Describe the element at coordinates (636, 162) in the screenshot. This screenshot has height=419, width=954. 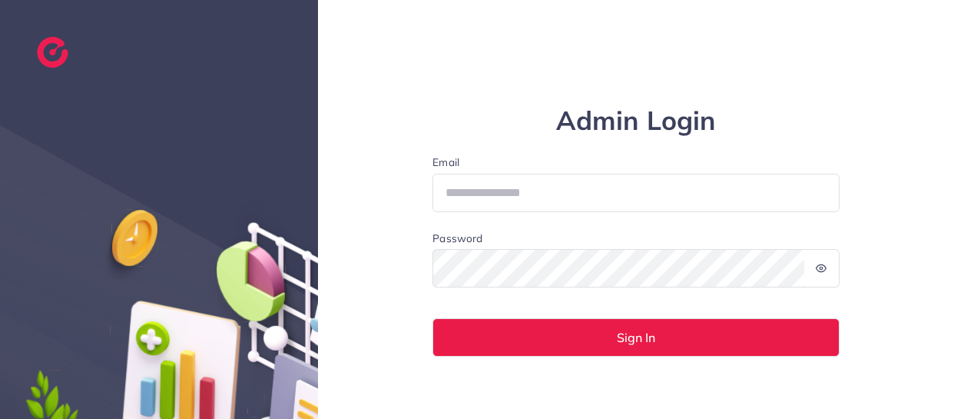
I see `label: Email` at that location.